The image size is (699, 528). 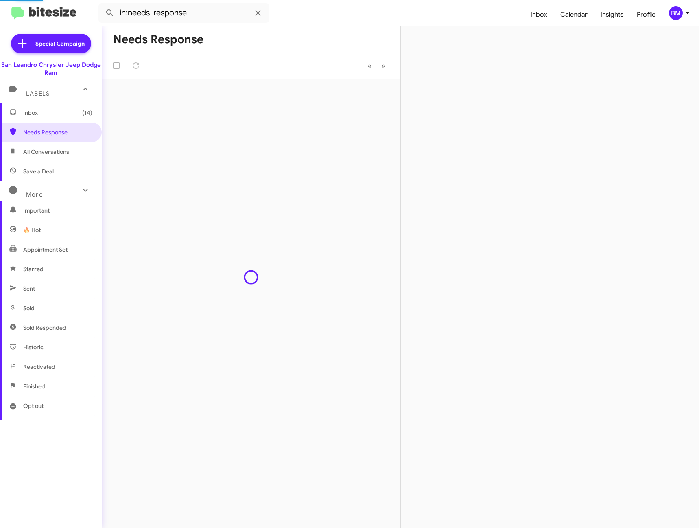 I want to click on button: Previous, so click(x=370, y=66).